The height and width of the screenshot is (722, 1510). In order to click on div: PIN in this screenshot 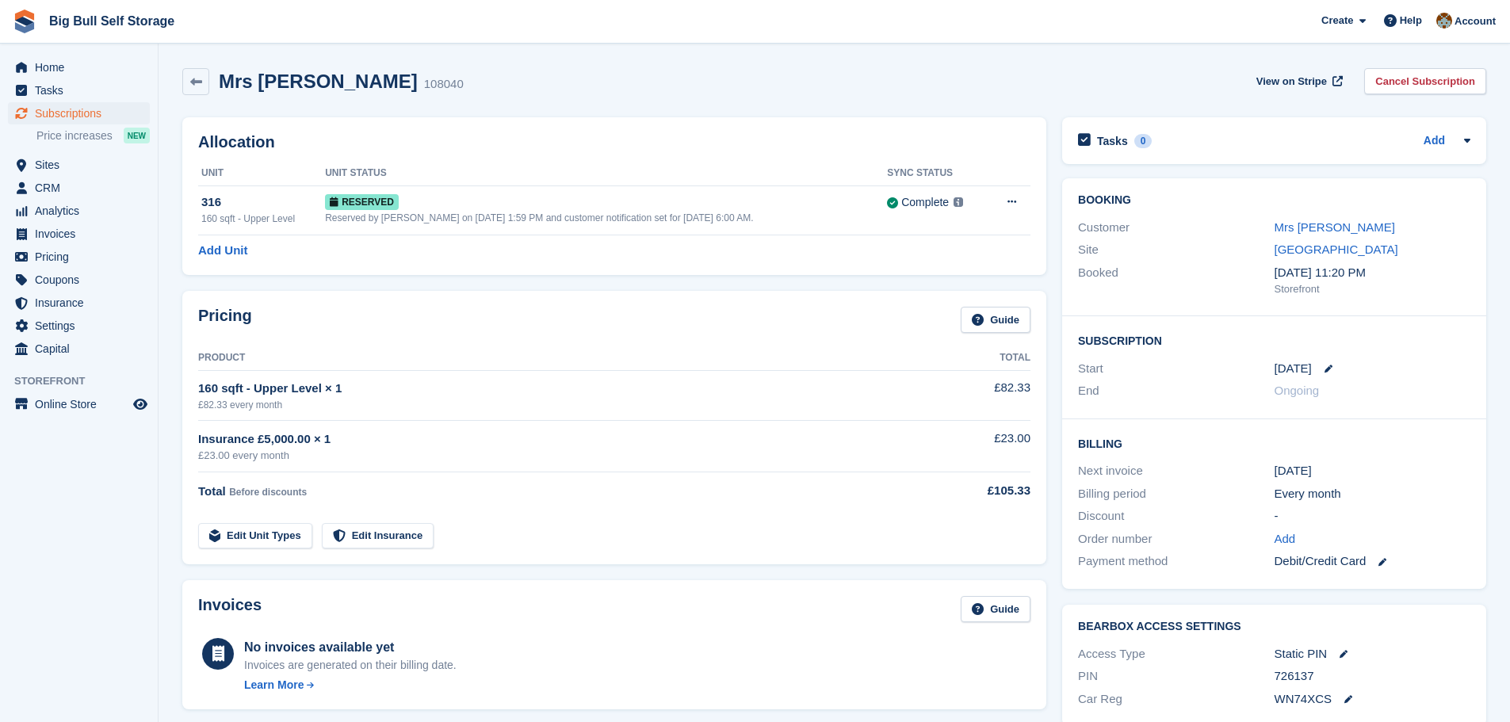, I will do `click(1176, 676)`.